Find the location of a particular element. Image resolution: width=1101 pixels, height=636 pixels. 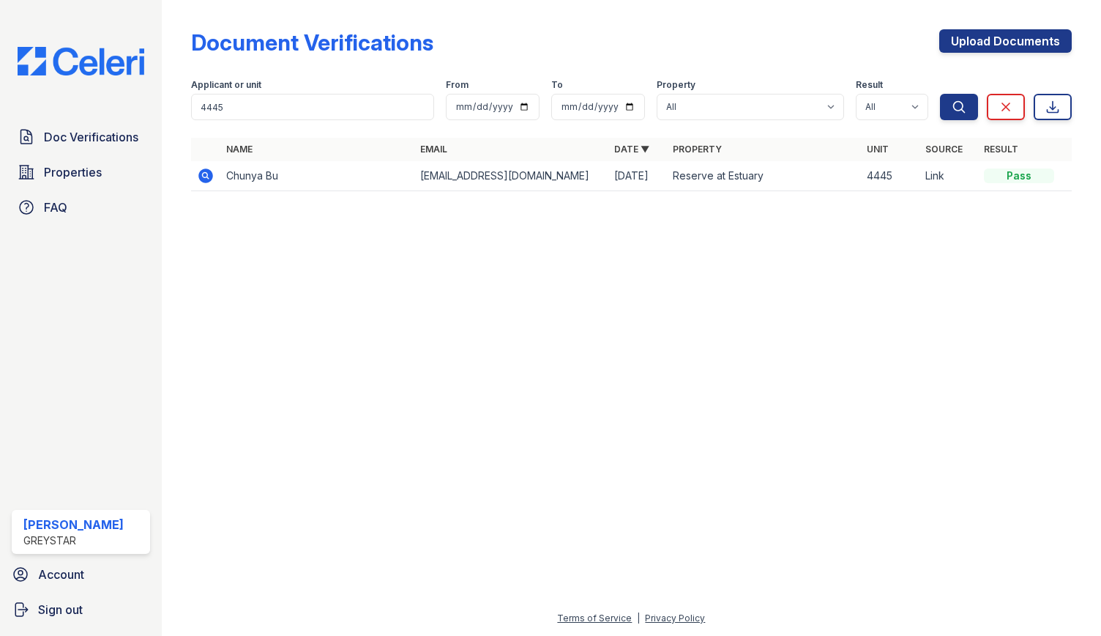

label: Applicant or unit is located at coordinates (226, 85).